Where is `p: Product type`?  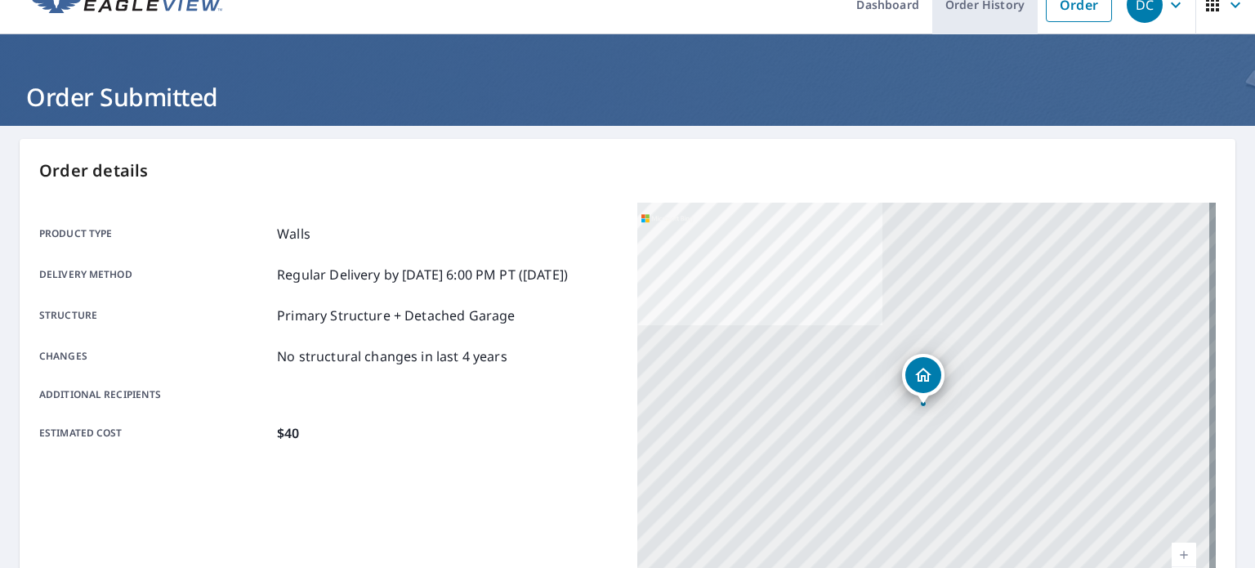 p: Product type is located at coordinates (154, 234).